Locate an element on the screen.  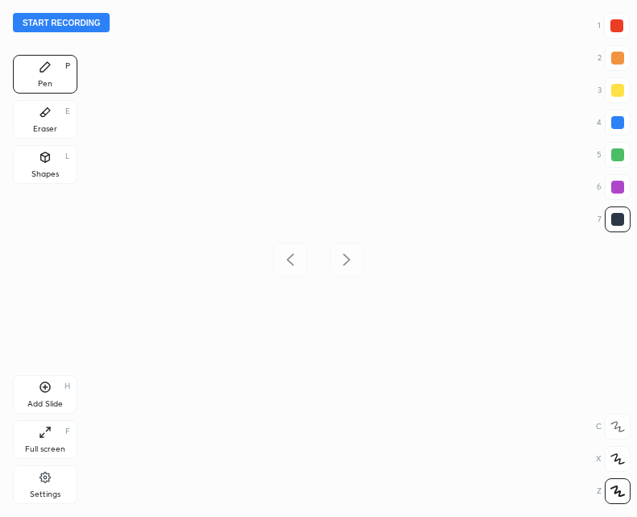
div: 3 is located at coordinates (614, 90).